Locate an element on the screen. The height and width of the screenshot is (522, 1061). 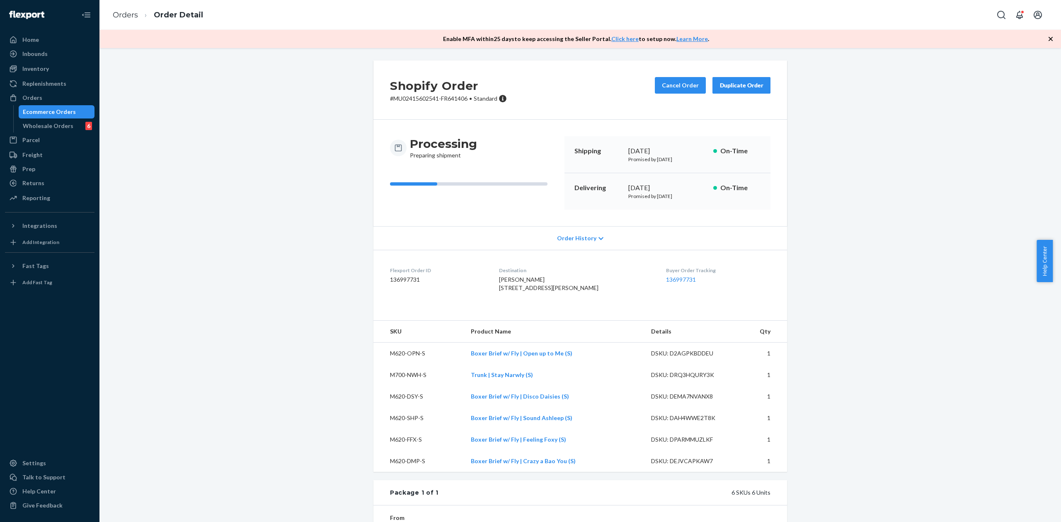
span: Standard is located at coordinates (485, 98).